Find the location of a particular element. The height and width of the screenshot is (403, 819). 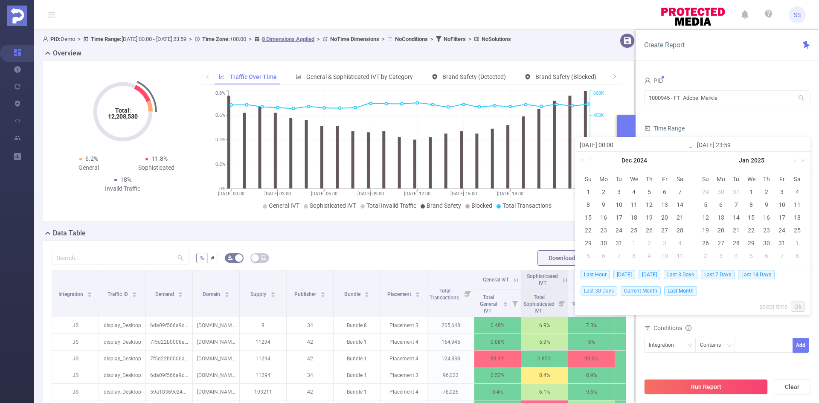

i: icon: caret-up is located at coordinates (90, 292).